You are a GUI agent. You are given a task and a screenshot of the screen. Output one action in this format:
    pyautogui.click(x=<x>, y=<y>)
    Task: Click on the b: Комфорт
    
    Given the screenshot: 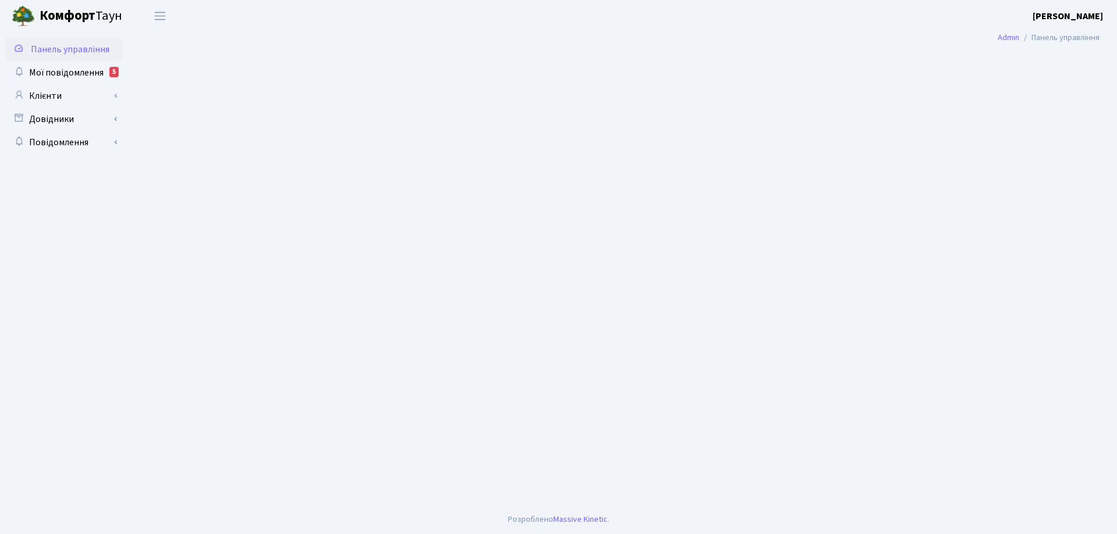 What is the action you would take?
    pyautogui.click(x=67, y=16)
    